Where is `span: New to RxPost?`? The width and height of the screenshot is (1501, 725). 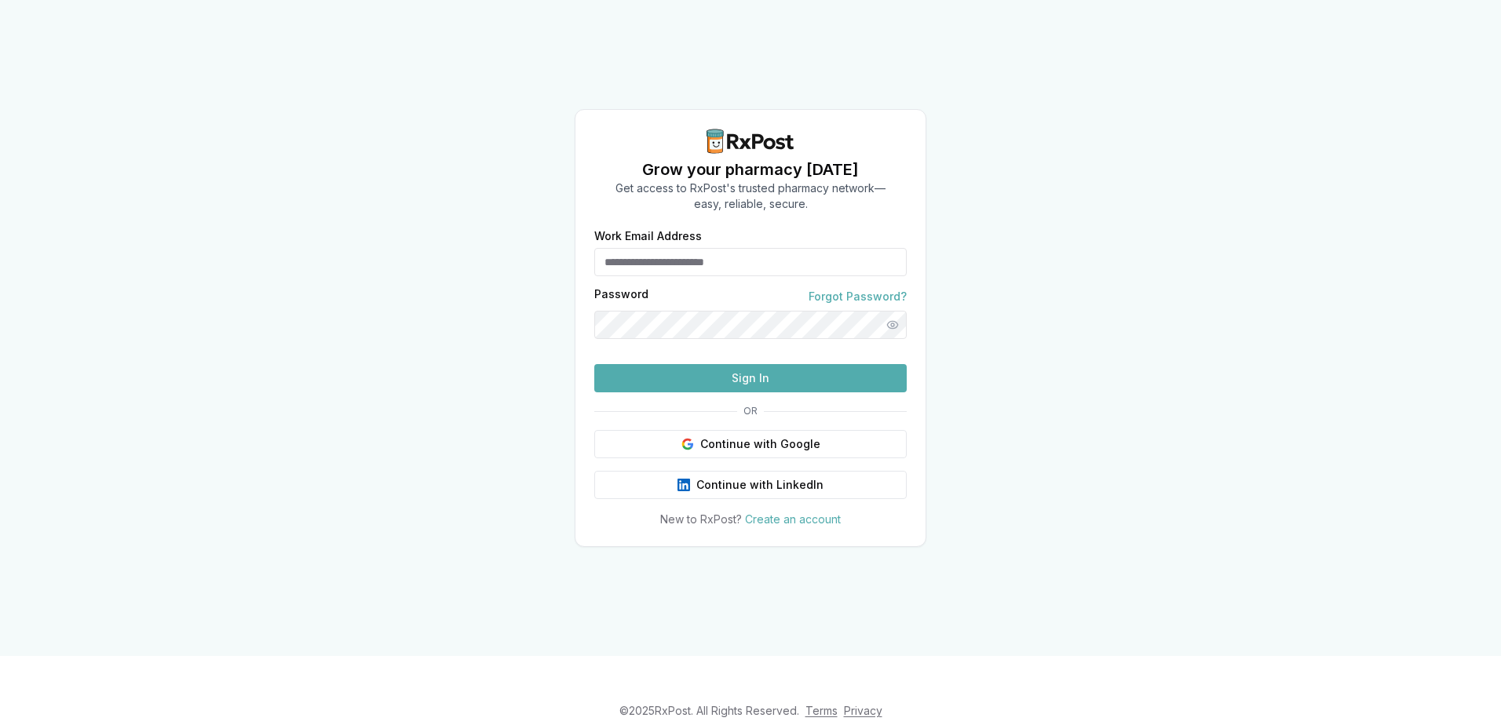
span: New to RxPost? is located at coordinates (701, 519).